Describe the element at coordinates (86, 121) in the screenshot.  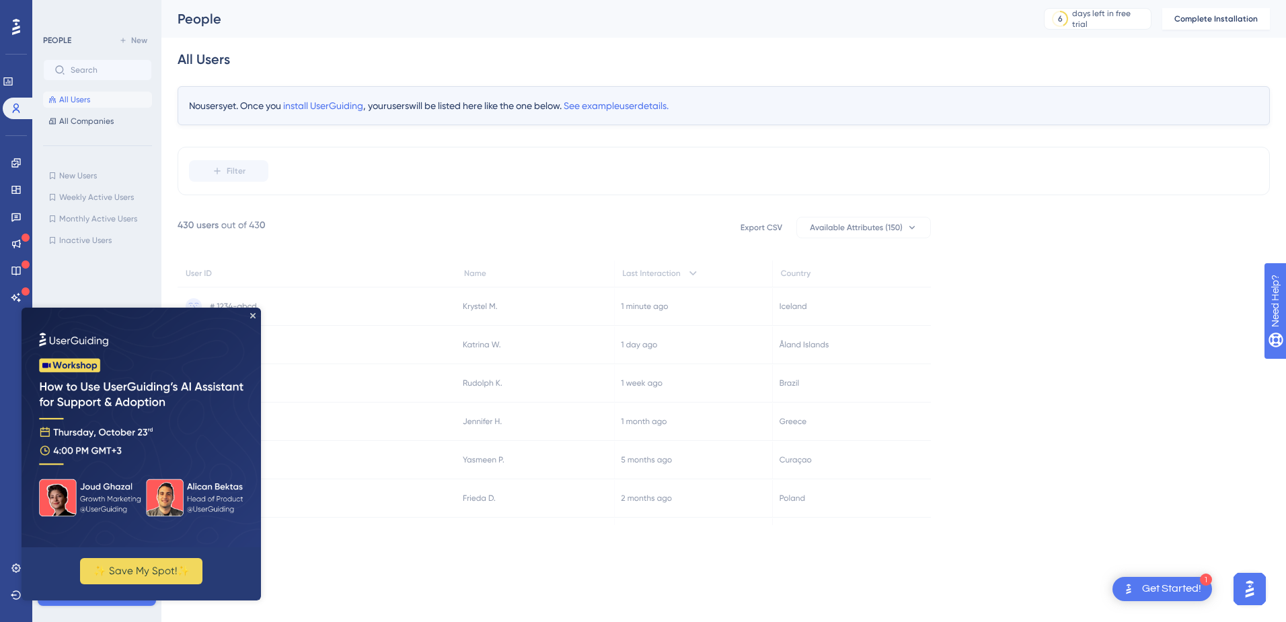
I see `span: All Companies` at that location.